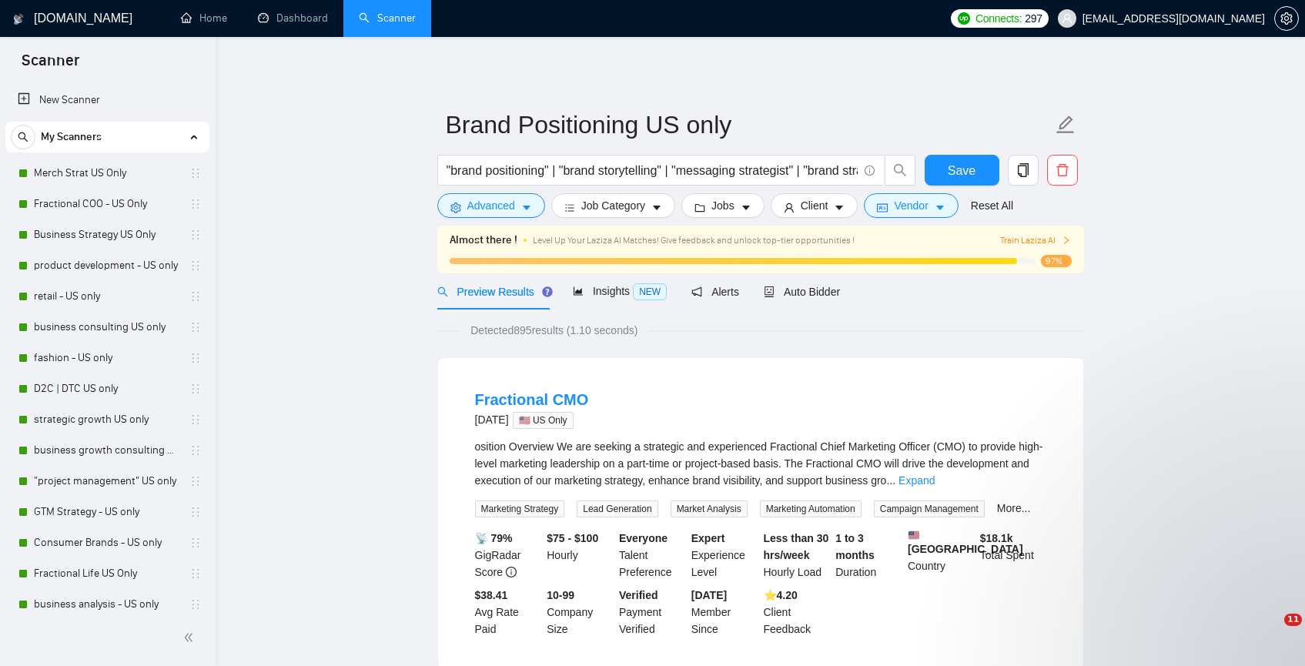  Describe the element at coordinates (520, 509) in the screenshot. I see `span: Marketing Strategy` at that location.